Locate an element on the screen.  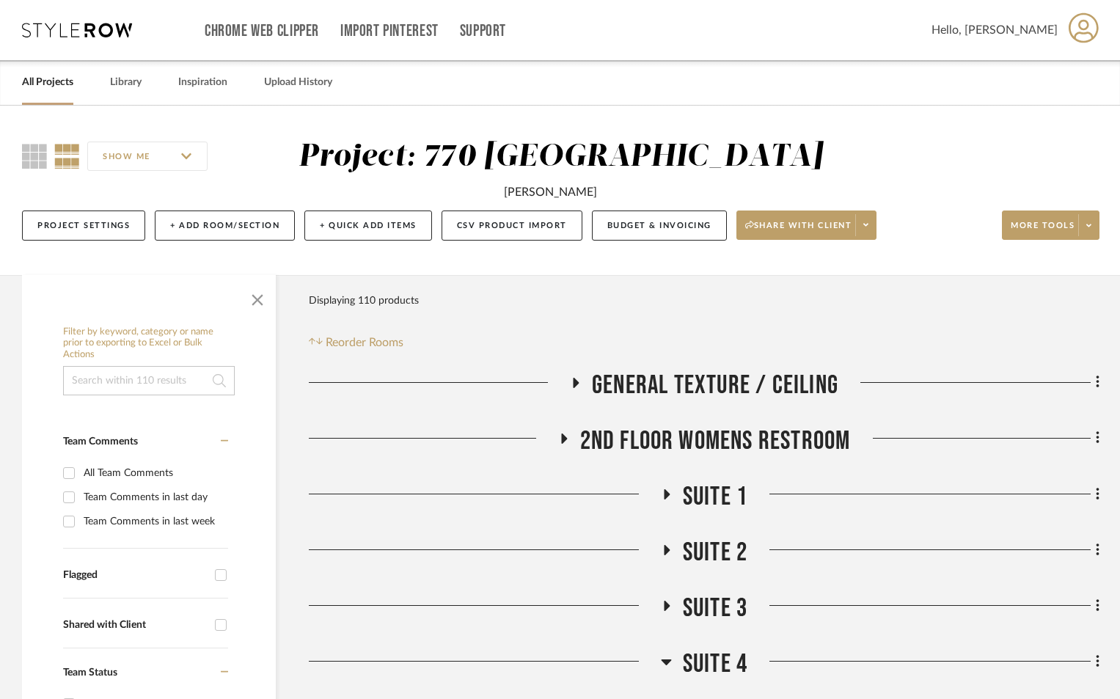
span: SUITE 4 is located at coordinates (715, 664).